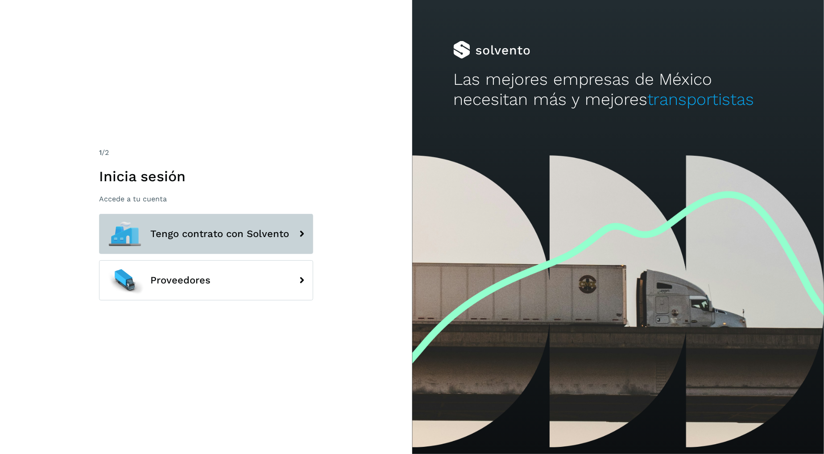 The image size is (824, 454). What do you see at coordinates (206, 199) in the screenshot?
I see `p: Accede a tu cuenta` at bounding box center [206, 199].